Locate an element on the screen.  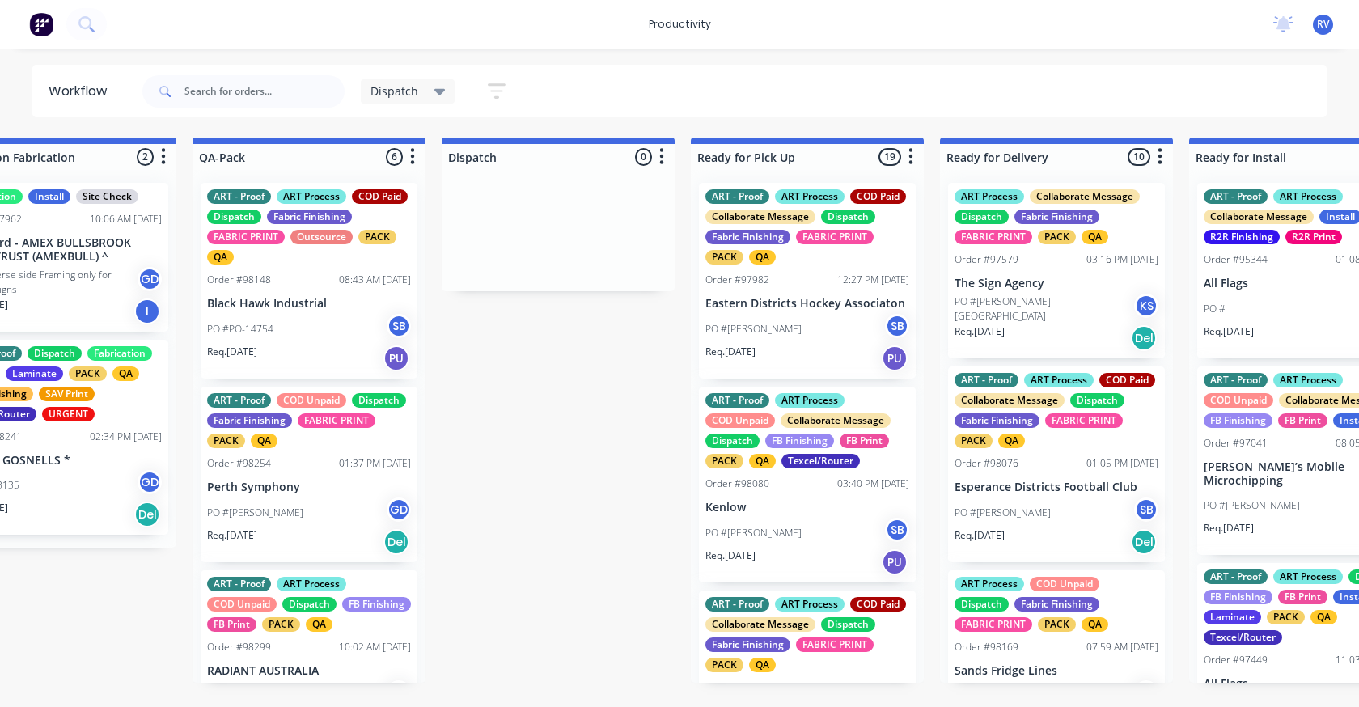
p: Eastern Districts Hockey Associaton is located at coordinates (807, 303).